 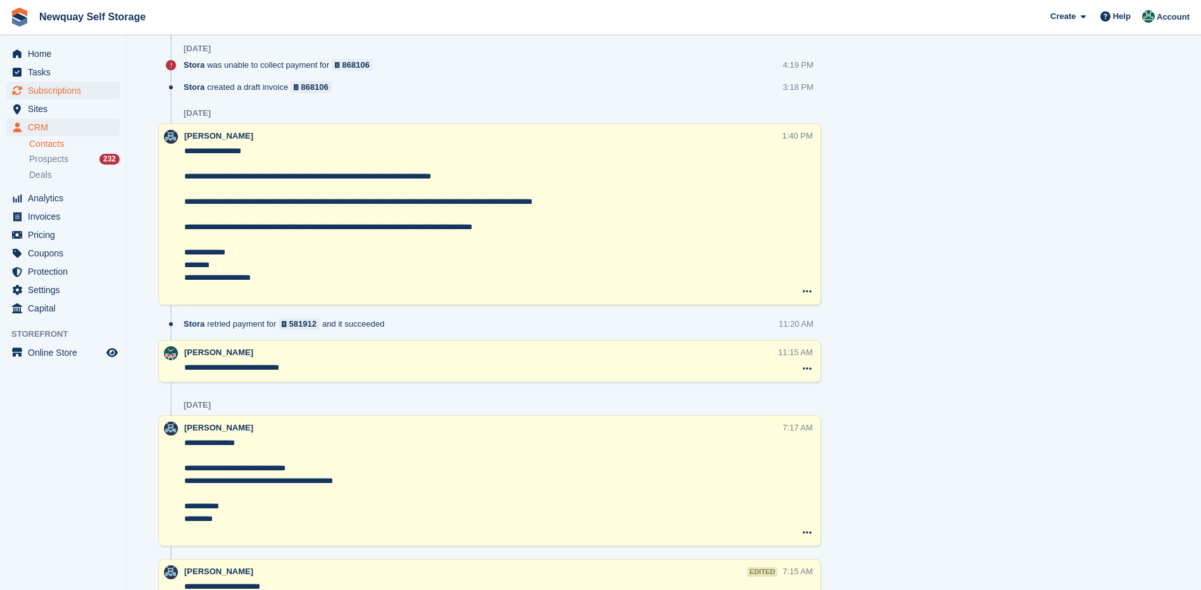 I want to click on img: Tina, so click(x=171, y=353).